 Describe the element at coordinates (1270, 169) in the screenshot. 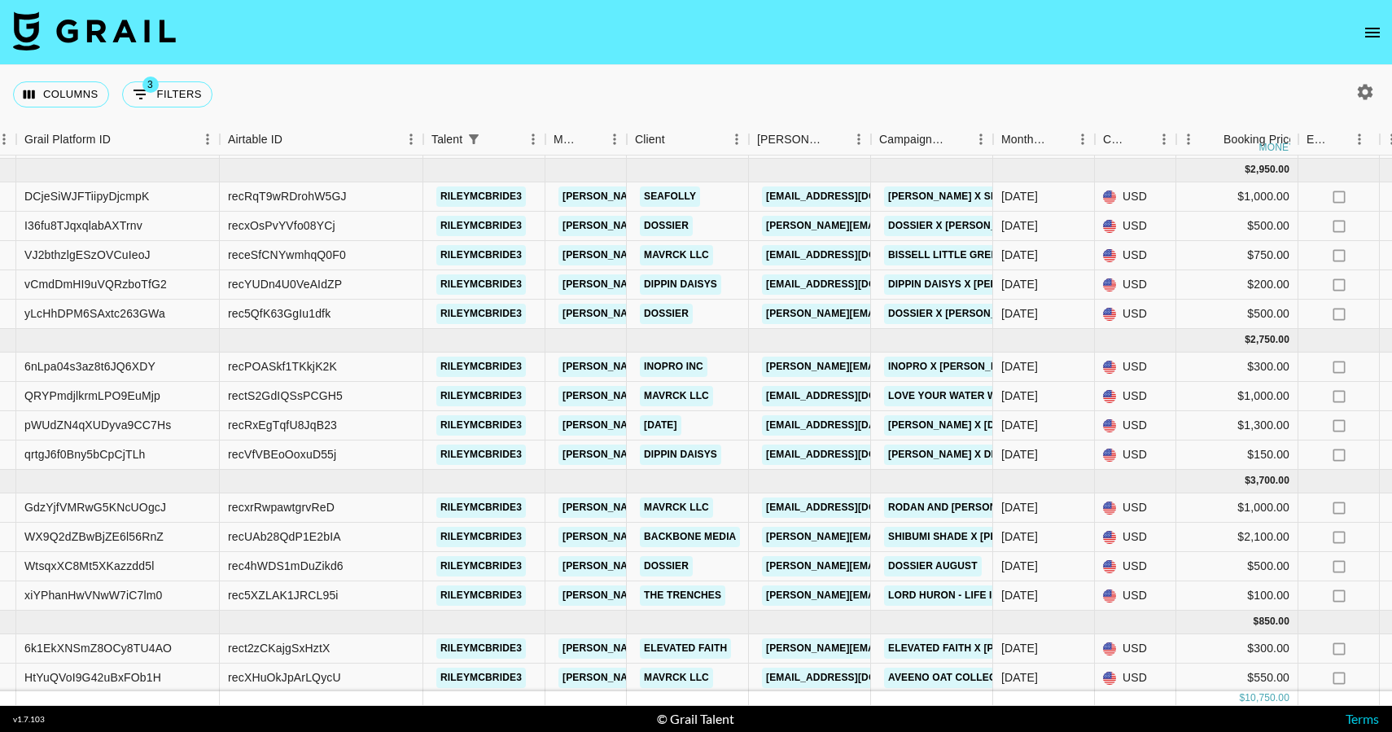

I see `div: 2,950.00` at that location.